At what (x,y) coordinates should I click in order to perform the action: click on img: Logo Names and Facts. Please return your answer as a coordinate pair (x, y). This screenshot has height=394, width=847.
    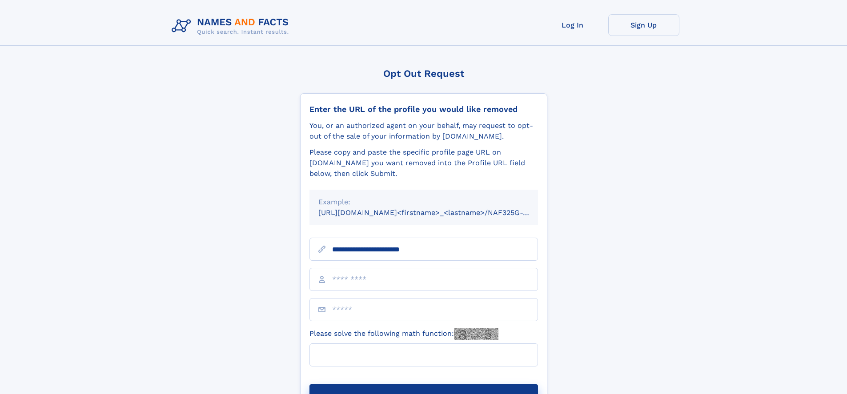
    Looking at the image, I should click on (232, 26).